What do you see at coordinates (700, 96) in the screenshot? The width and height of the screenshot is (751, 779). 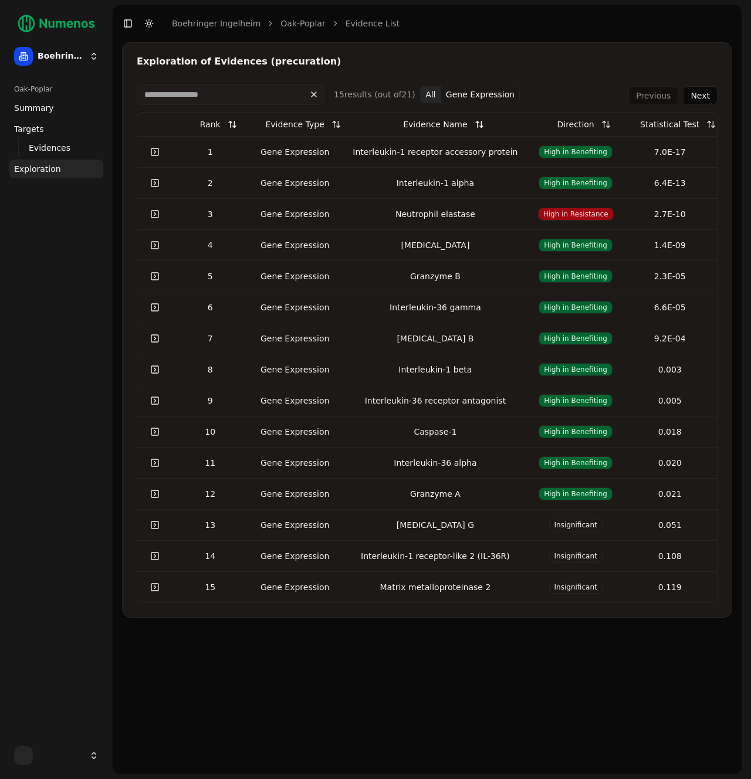 I see `button: Next` at bounding box center [700, 96].